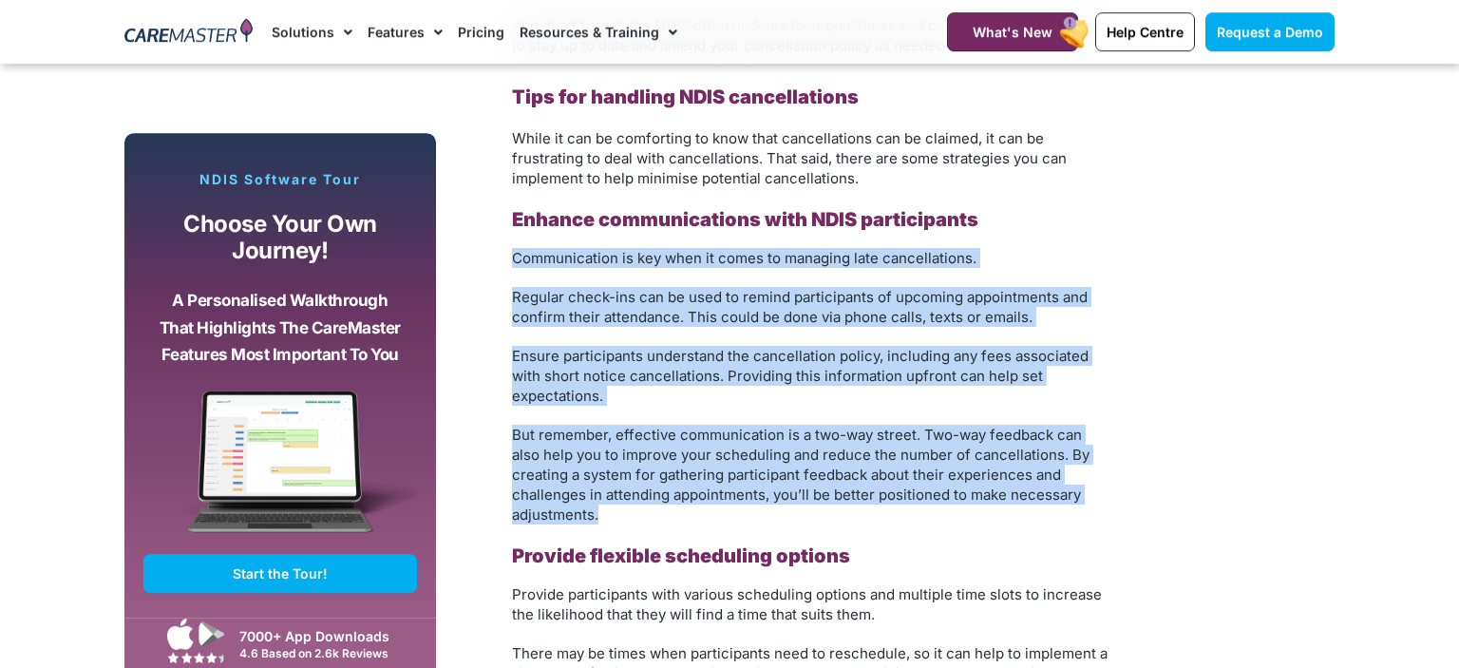  I want to click on span: Ensure participants understand the cancellation policy, including any fees associated with short ..., so click(800, 375).